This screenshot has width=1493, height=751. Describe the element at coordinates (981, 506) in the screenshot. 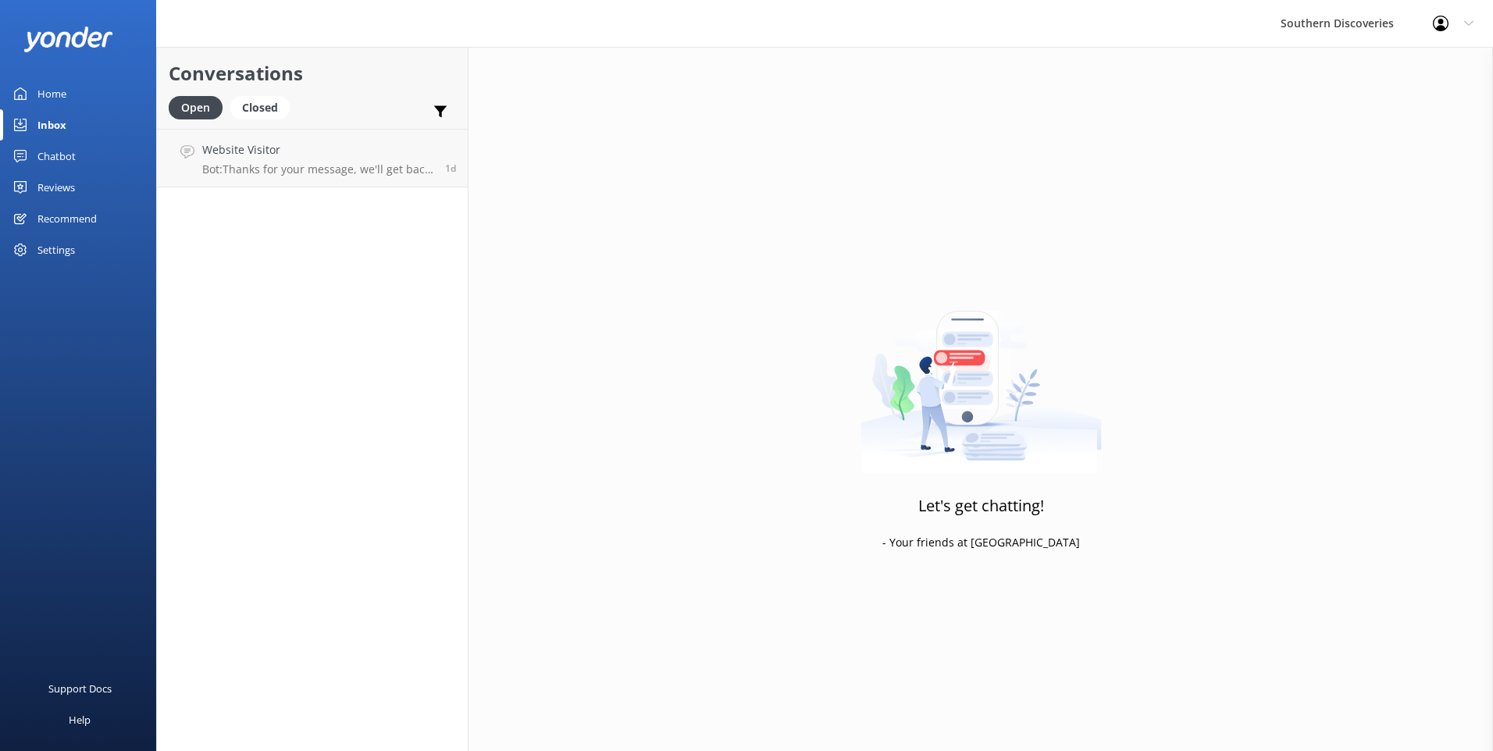

I see `h3: Let's get chatting!` at that location.